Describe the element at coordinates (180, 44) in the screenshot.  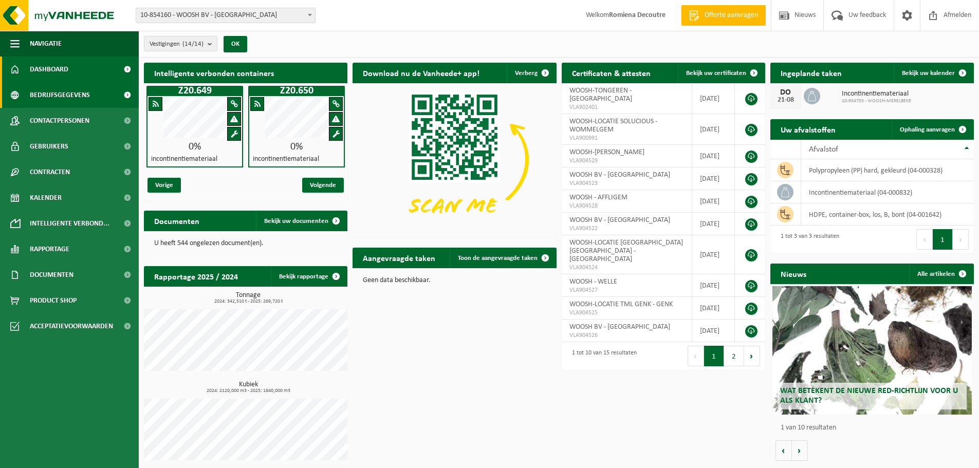
I see `button: Vestigingen(14/14)` at that location.